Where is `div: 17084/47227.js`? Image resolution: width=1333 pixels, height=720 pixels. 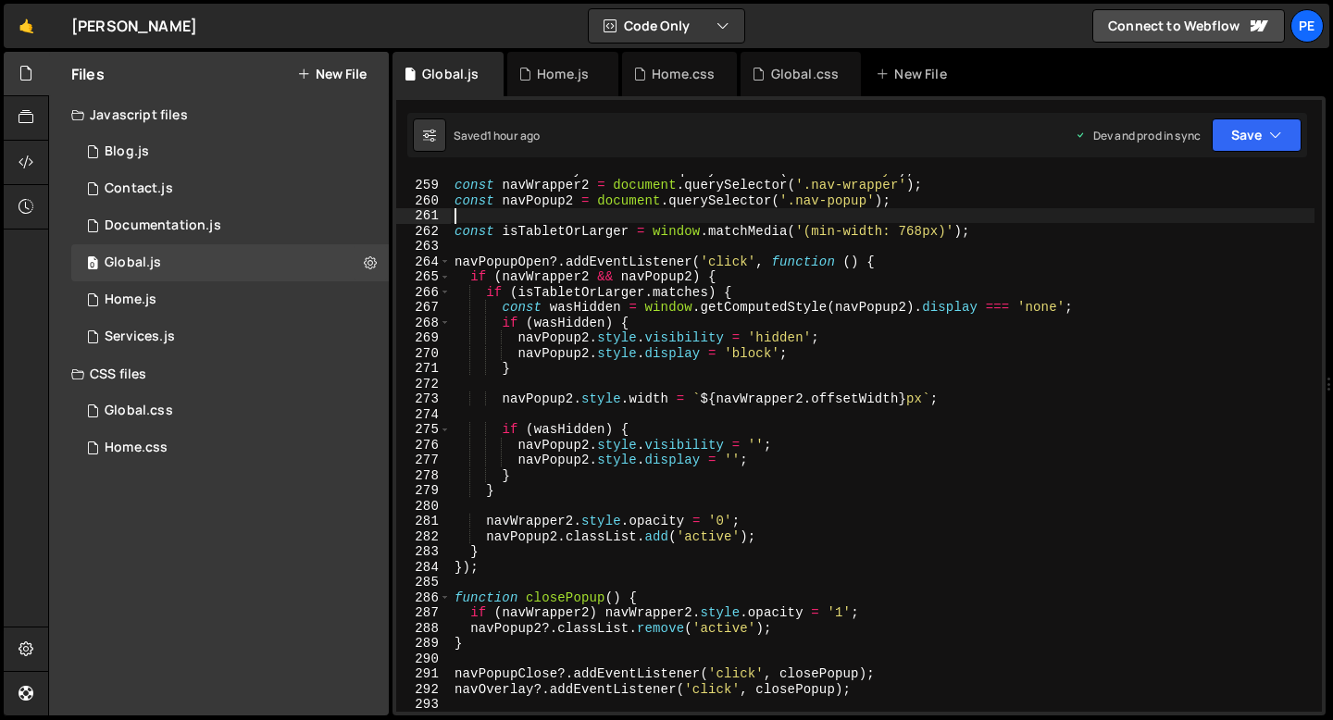 div: 17084/47227.js is located at coordinates (230, 226).